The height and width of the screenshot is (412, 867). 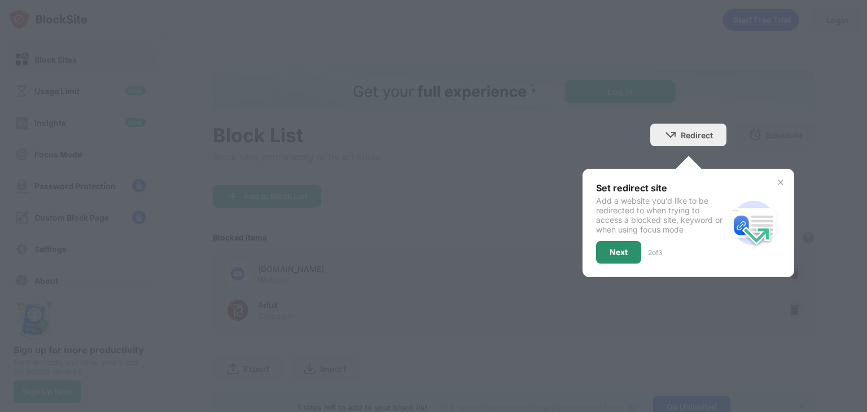 I want to click on div: Add a website you’d like to be redirected to when trying to access a blocked site, keyword or whe..., so click(x=661, y=215).